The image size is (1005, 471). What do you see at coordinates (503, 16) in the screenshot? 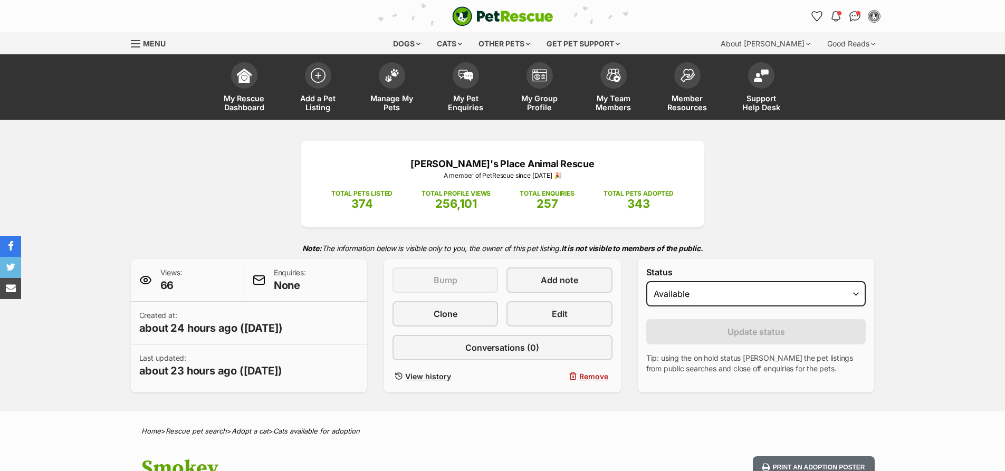
I see `a: PetRescue` at bounding box center [503, 16].